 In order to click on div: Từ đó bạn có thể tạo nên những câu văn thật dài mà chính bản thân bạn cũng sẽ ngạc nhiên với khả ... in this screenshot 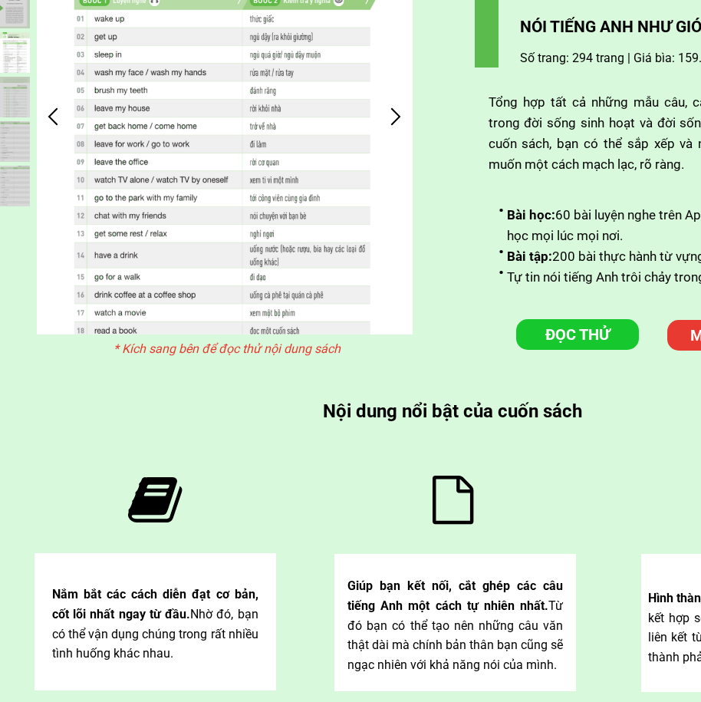, I will do `click(455, 625)`.